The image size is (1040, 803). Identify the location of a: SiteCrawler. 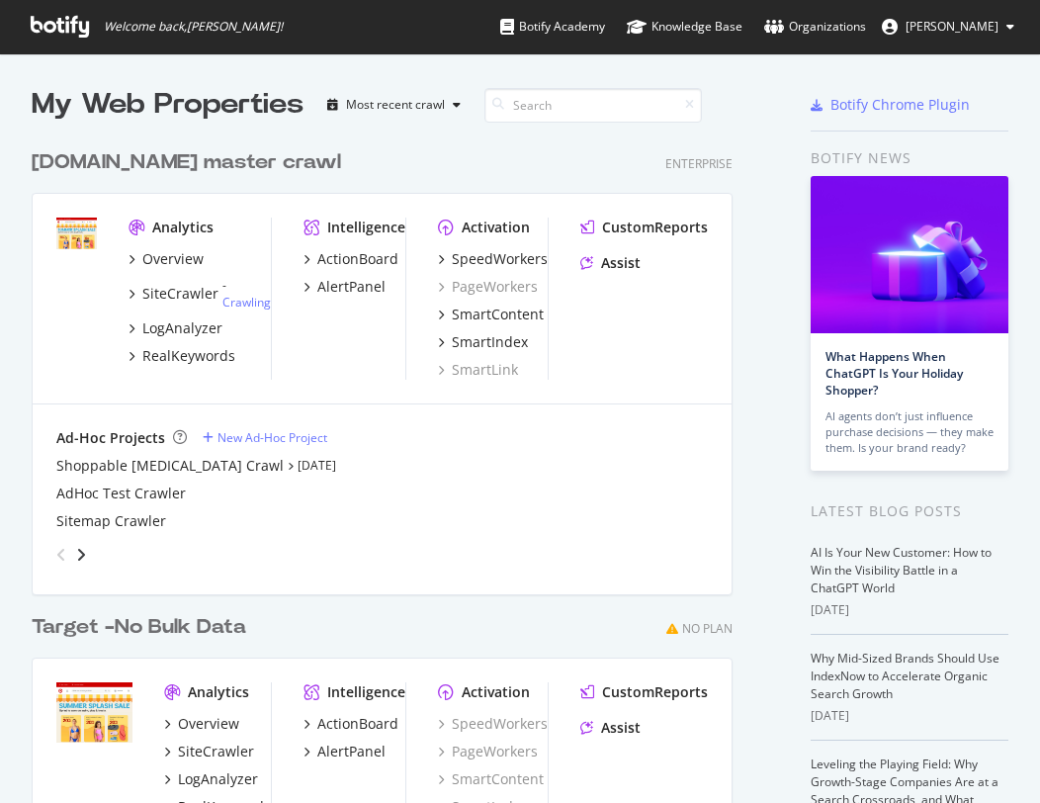
(209, 752).